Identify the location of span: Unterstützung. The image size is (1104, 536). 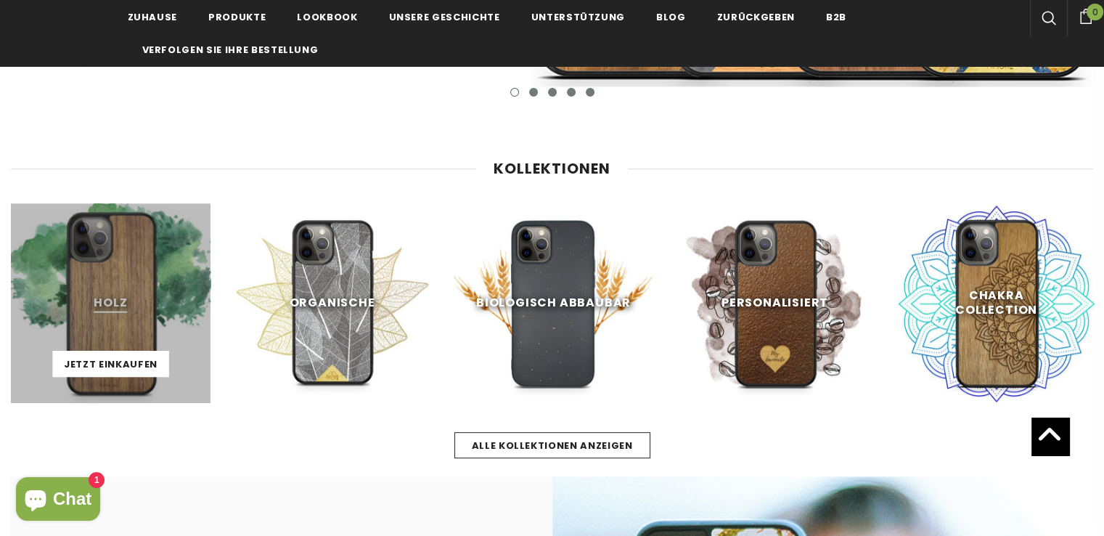
(578, 17).